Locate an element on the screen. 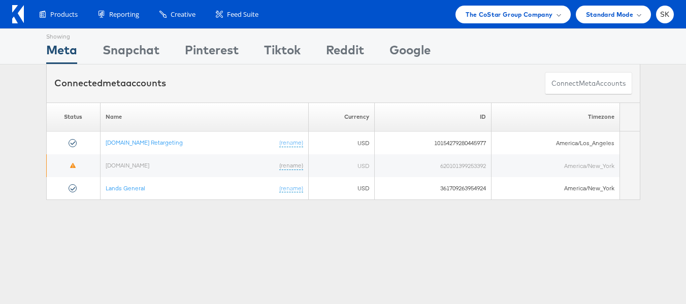 Image resolution: width=686 pixels, height=304 pixels. th: ID is located at coordinates (433, 117).